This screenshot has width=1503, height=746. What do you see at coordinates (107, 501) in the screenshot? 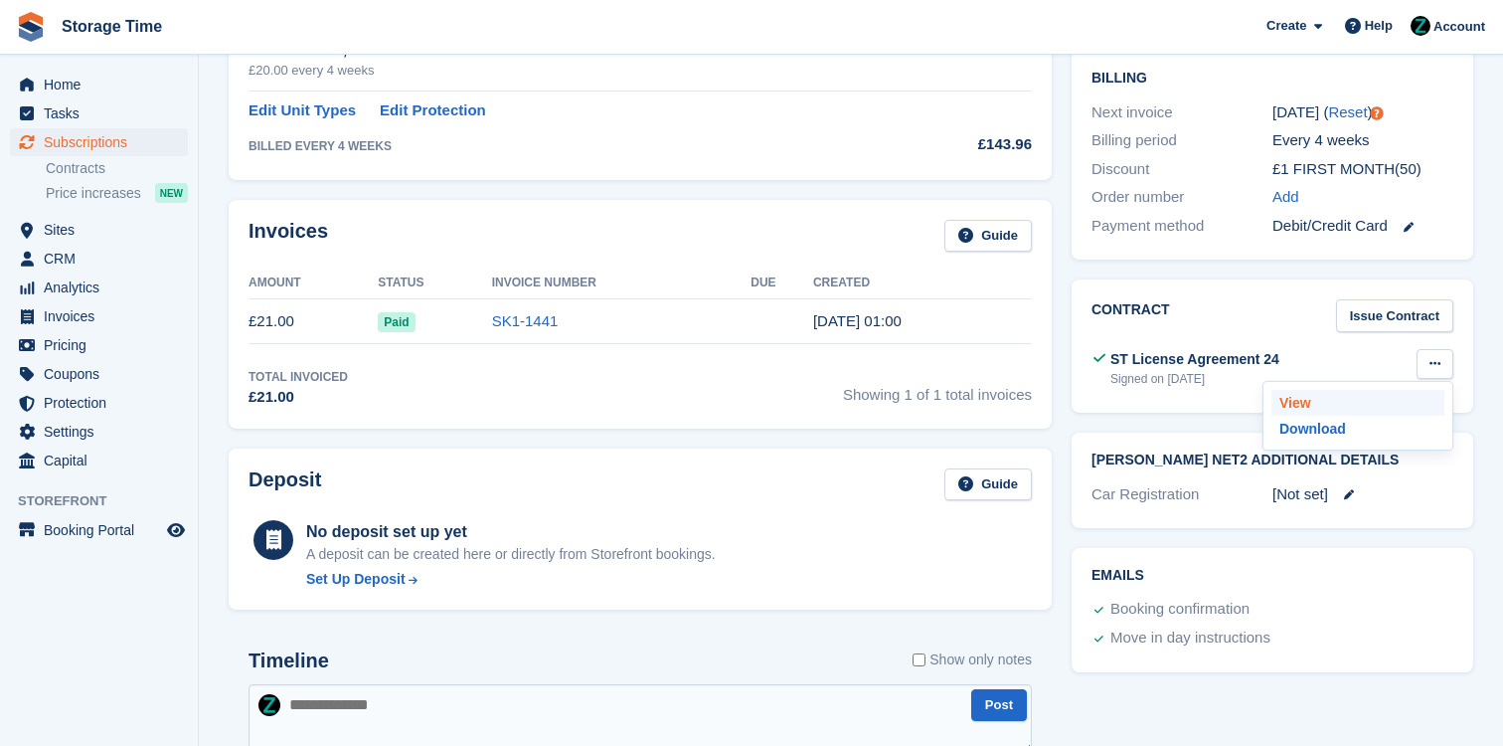
I see `span: Storefront` at bounding box center [107, 501].